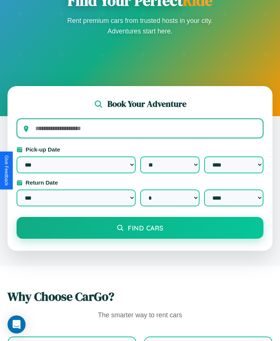  What do you see at coordinates (140, 149) in the screenshot?
I see `label: Pick-up Date` at bounding box center [140, 149].